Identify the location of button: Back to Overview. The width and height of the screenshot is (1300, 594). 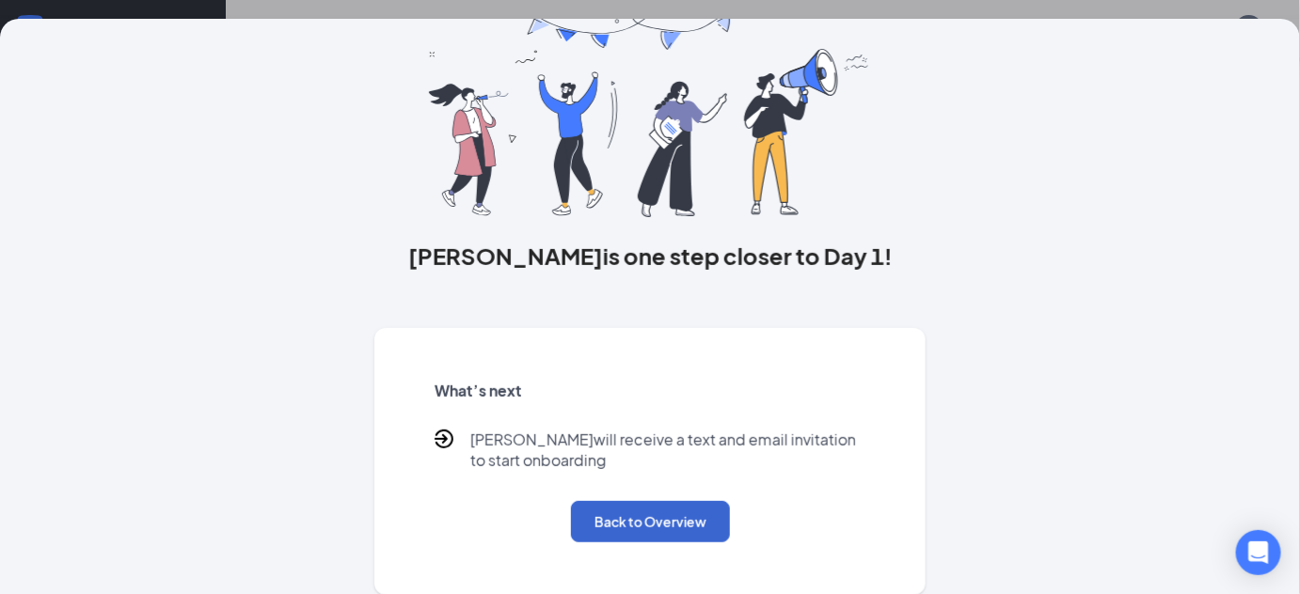
(650, 522).